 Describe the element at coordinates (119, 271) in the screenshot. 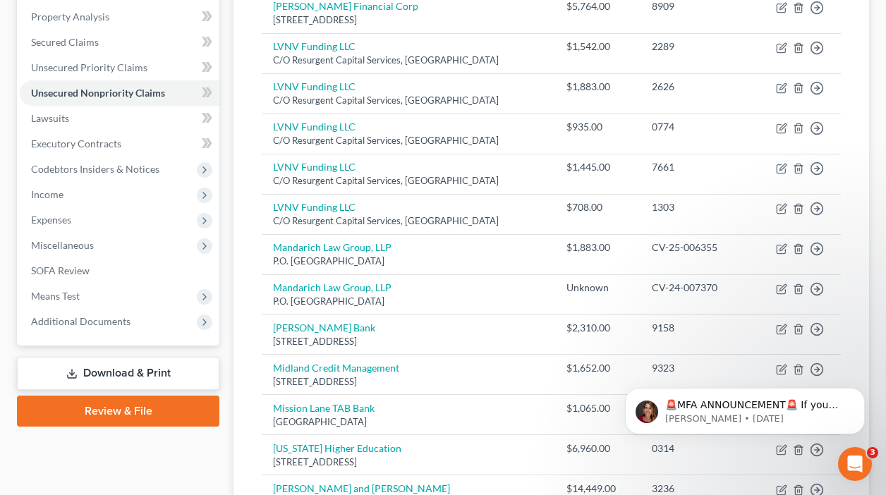

I see `a: SOFA Review` at that location.